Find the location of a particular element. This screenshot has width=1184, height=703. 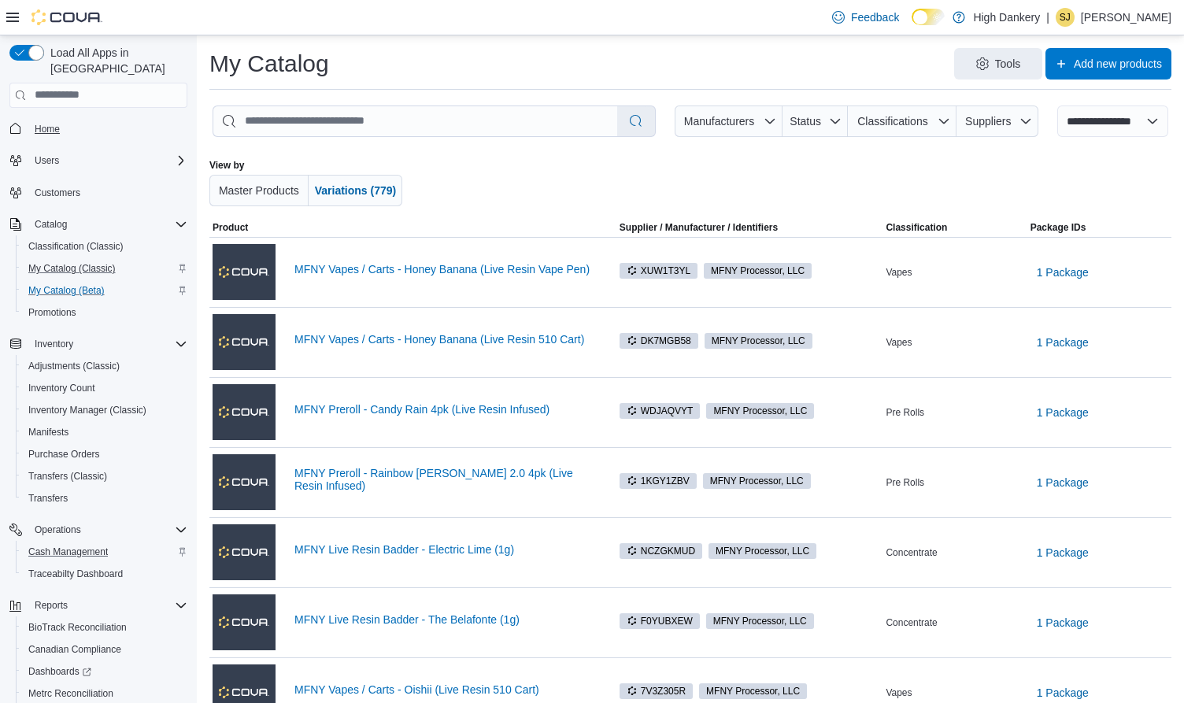

a: Traceabilty Dashboard is located at coordinates (76, 574).